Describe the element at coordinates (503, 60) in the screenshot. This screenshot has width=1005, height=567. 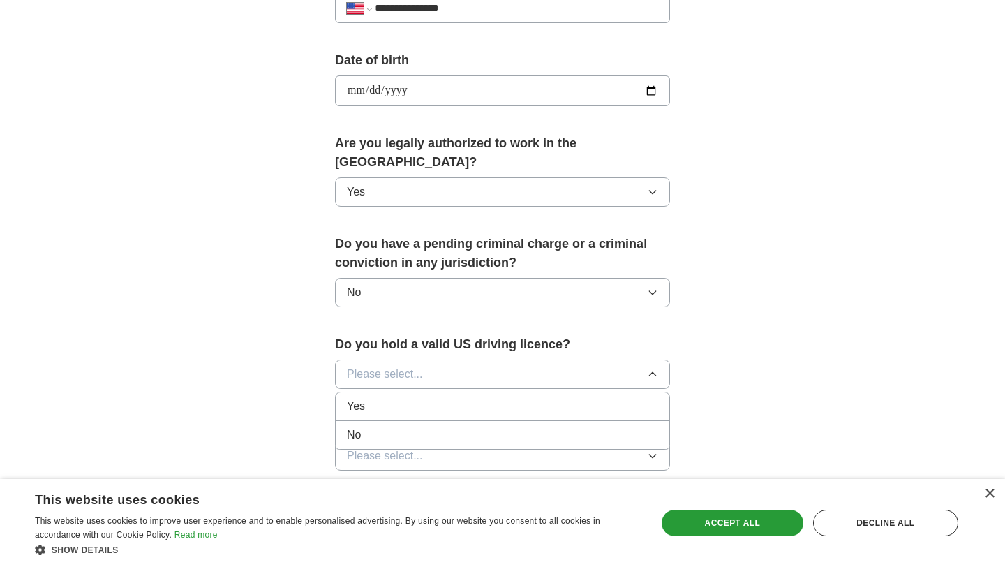
I see `label: Date of birth` at that location.